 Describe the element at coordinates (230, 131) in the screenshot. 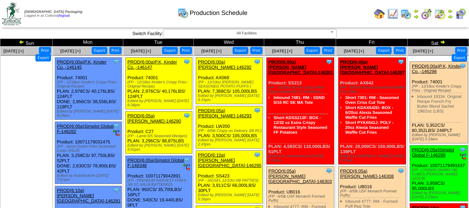

I see `div: (FP - 6/5lb Crispy on Delivery 3/8 RC)` at that location.